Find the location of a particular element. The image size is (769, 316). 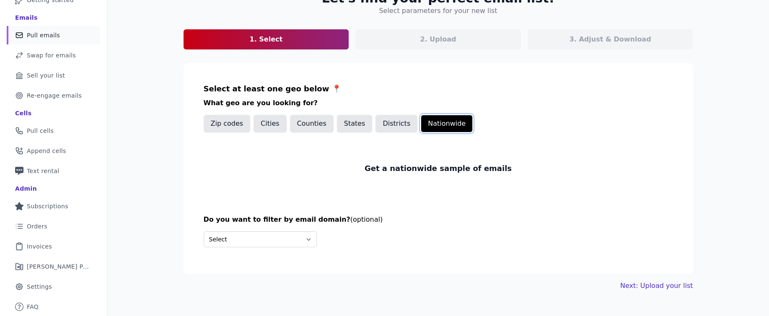

span: (optional) is located at coordinates (366, 219).